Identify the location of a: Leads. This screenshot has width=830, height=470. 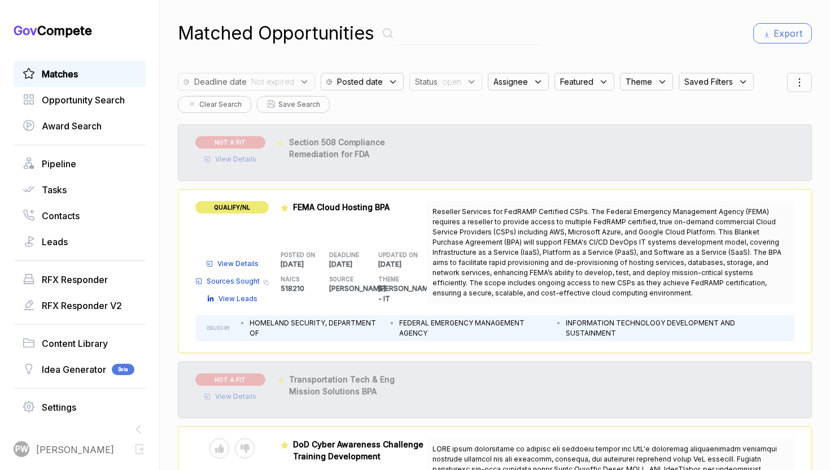
(80, 242).